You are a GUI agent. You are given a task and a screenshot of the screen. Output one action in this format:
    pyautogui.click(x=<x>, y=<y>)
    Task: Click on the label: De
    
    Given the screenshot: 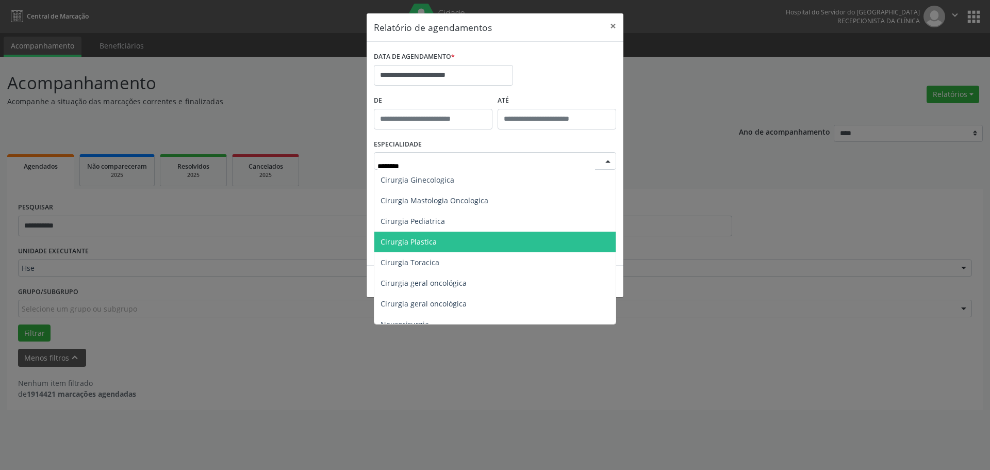 What is the action you would take?
    pyautogui.click(x=433, y=101)
    